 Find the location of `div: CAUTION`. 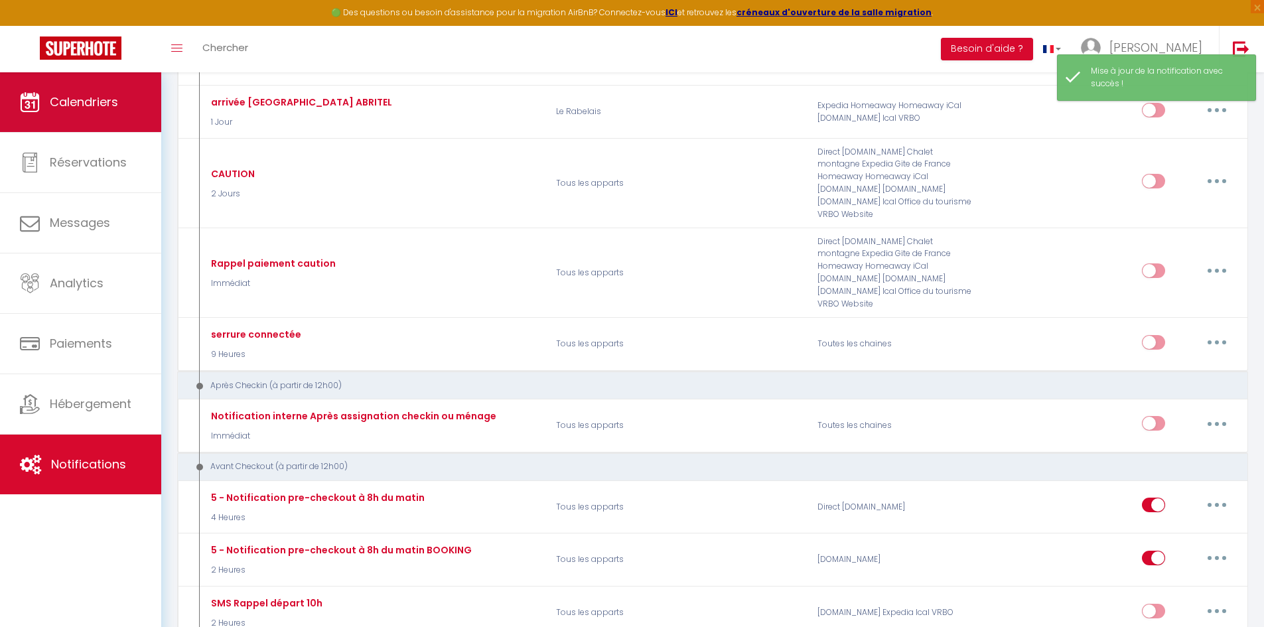

div: CAUTION is located at coordinates (231, 174).